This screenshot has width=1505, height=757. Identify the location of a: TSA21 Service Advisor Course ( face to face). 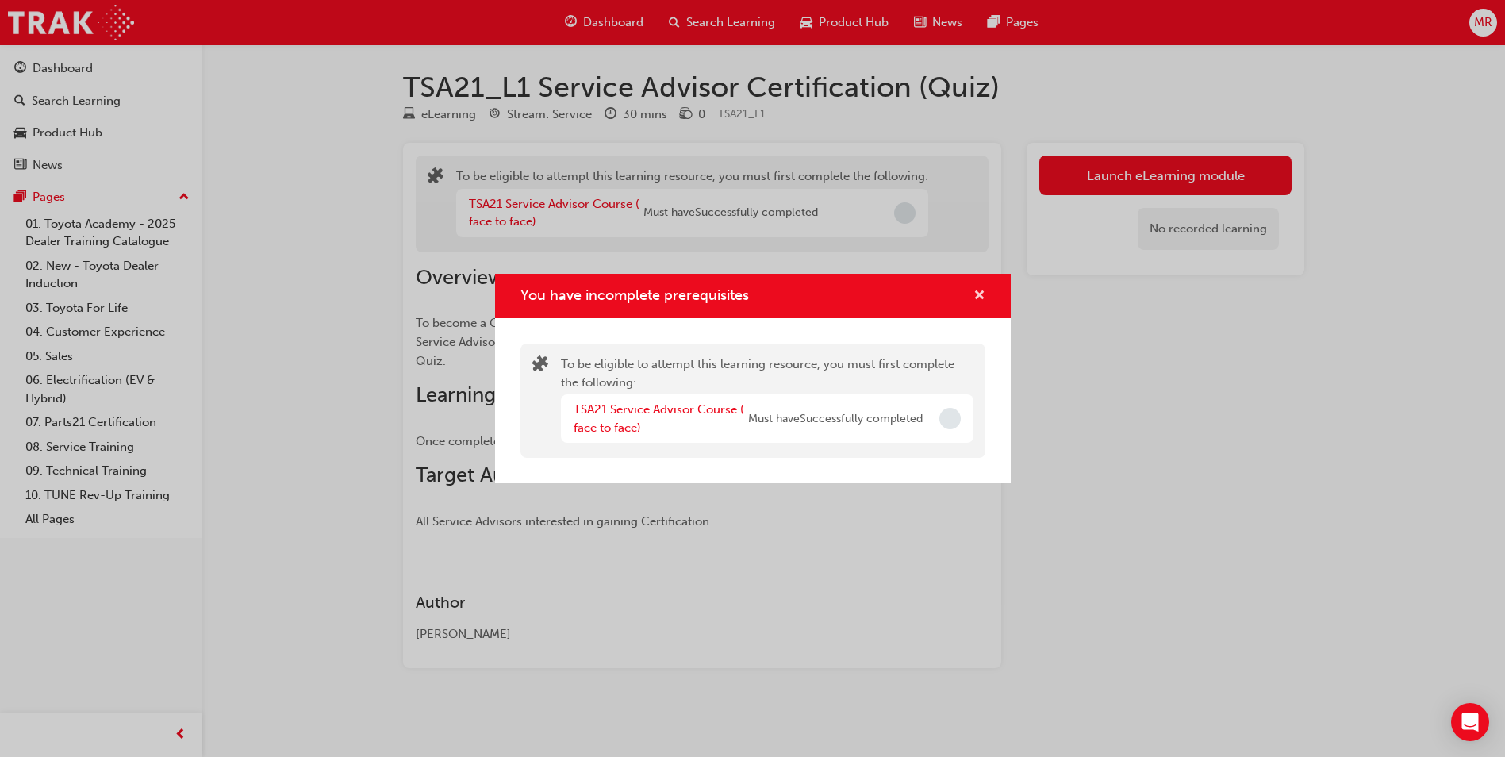
(658, 418).